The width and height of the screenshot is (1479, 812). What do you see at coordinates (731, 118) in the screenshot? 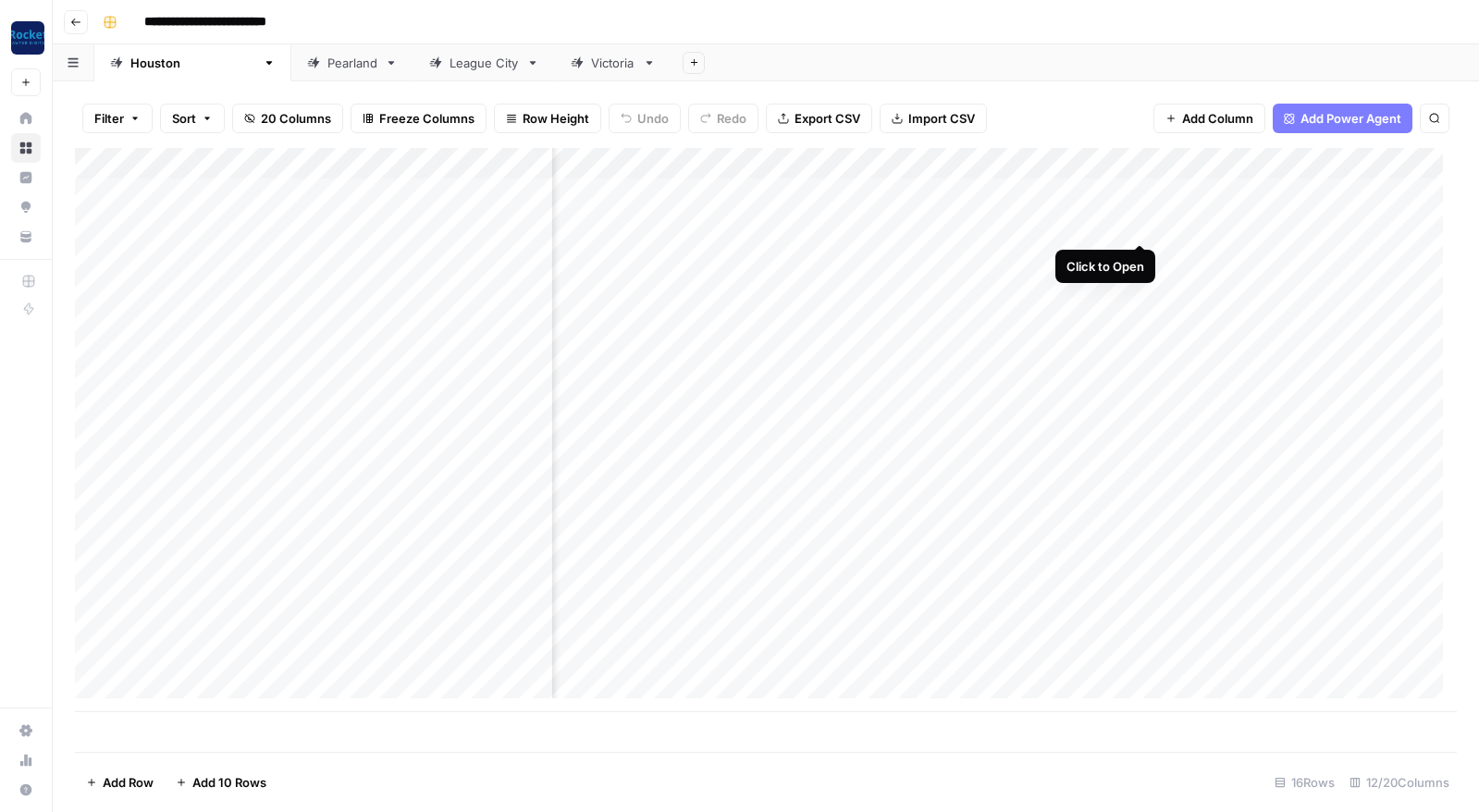
I see `span: Redo` at bounding box center [731, 118].